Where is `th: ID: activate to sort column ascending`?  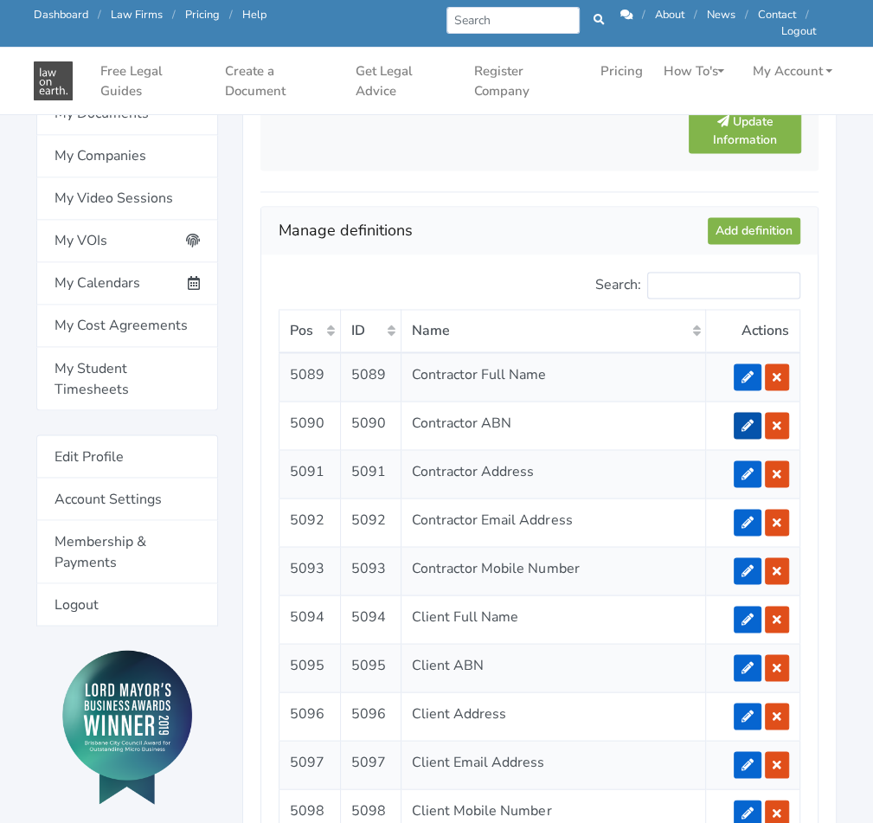
th: ID: activate to sort column ascending is located at coordinates (370, 331).